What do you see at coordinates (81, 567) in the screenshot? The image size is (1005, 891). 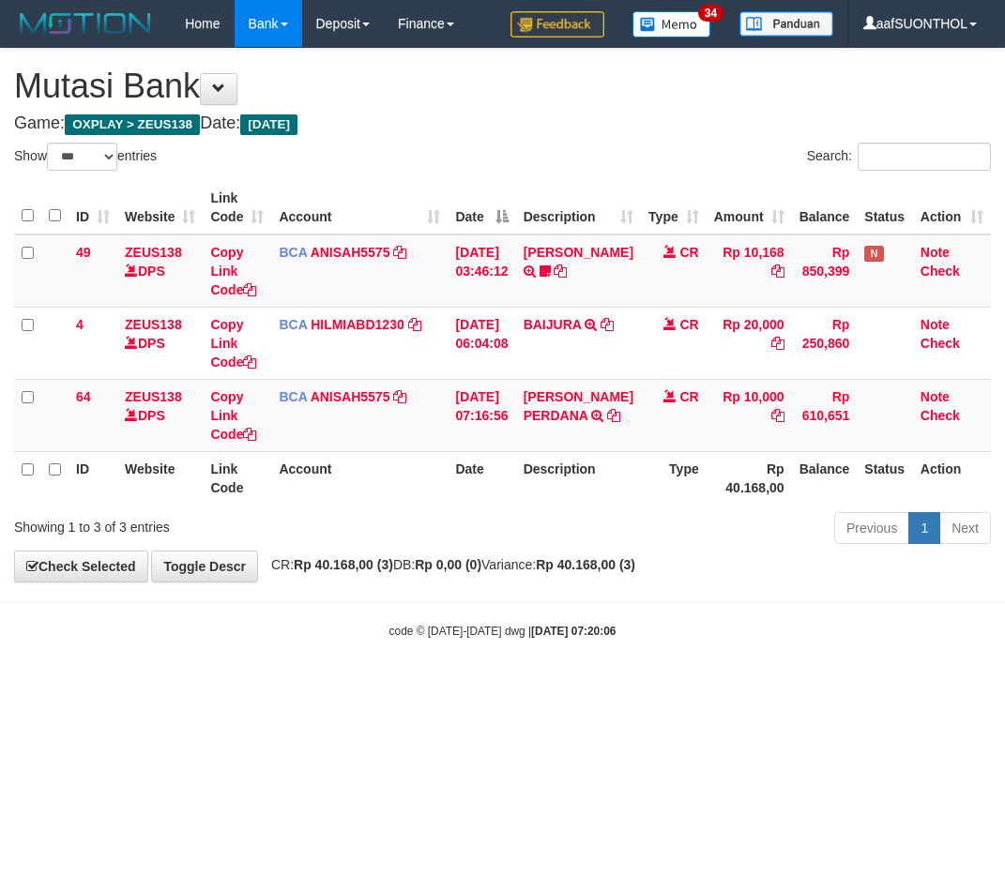 I see `a: Check Selected` at bounding box center [81, 567].